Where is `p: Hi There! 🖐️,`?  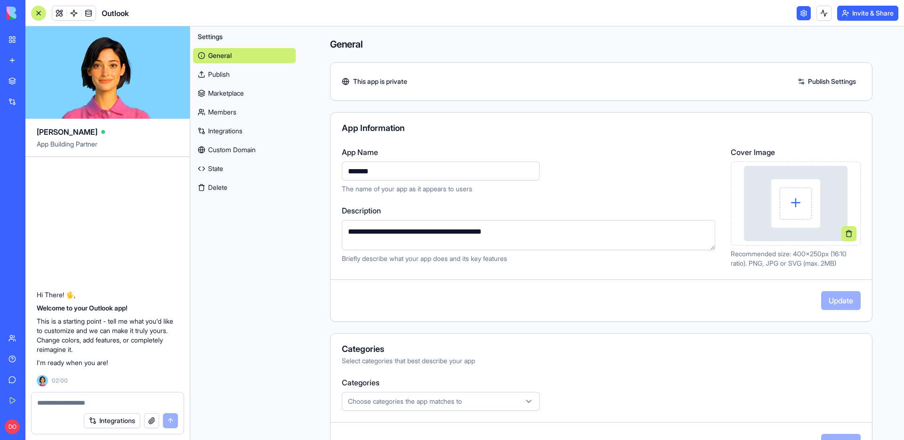
p: Hi There! 🖐️, is located at coordinates (107, 295).